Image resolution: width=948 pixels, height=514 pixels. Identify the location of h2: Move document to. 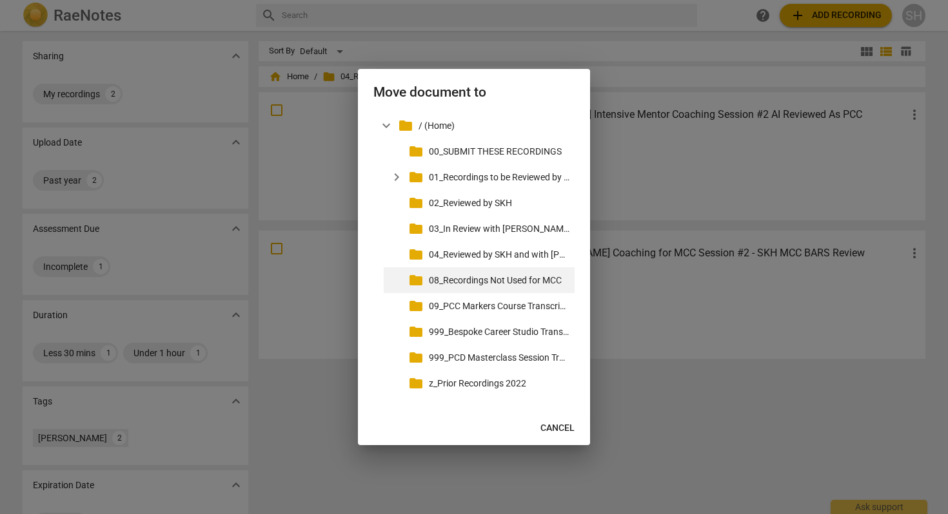
(474, 92).